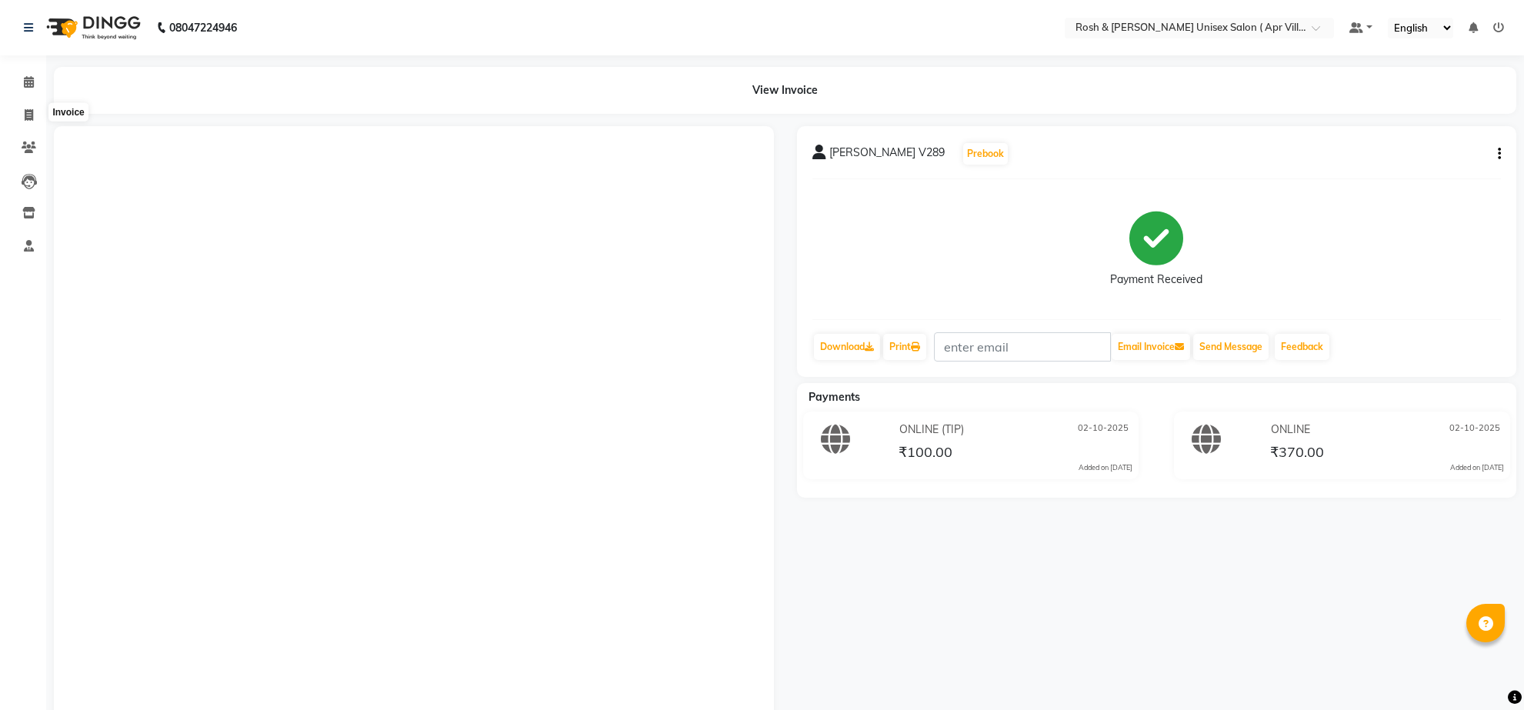 The width and height of the screenshot is (1524, 710). What do you see at coordinates (925, 454) in the screenshot?
I see `span: ₹100.00` at bounding box center [925, 454].